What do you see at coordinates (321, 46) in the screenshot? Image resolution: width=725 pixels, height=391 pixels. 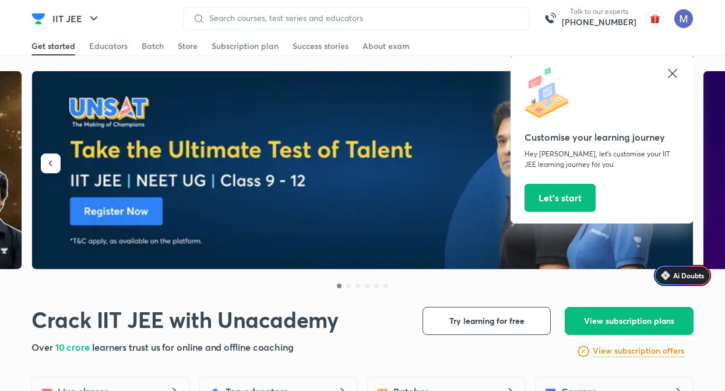 I see `a: Success stories` at bounding box center [321, 46].